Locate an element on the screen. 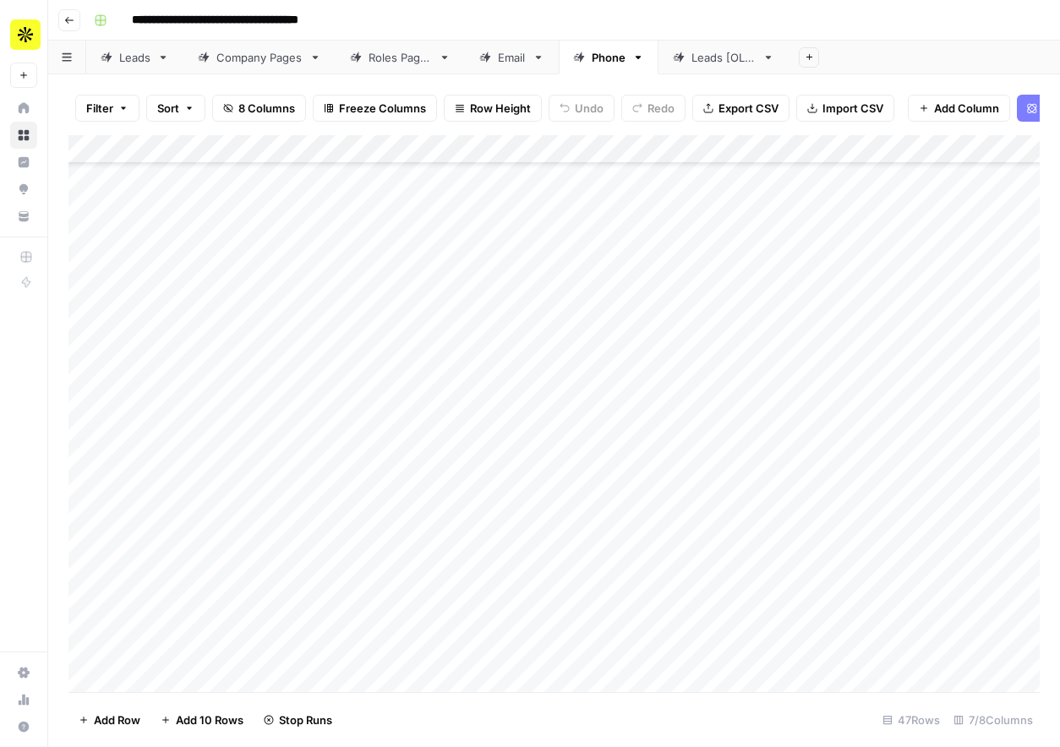 The width and height of the screenshot is (1060, 747). button: Add 10 Rows is located at coordinates (202, 720).